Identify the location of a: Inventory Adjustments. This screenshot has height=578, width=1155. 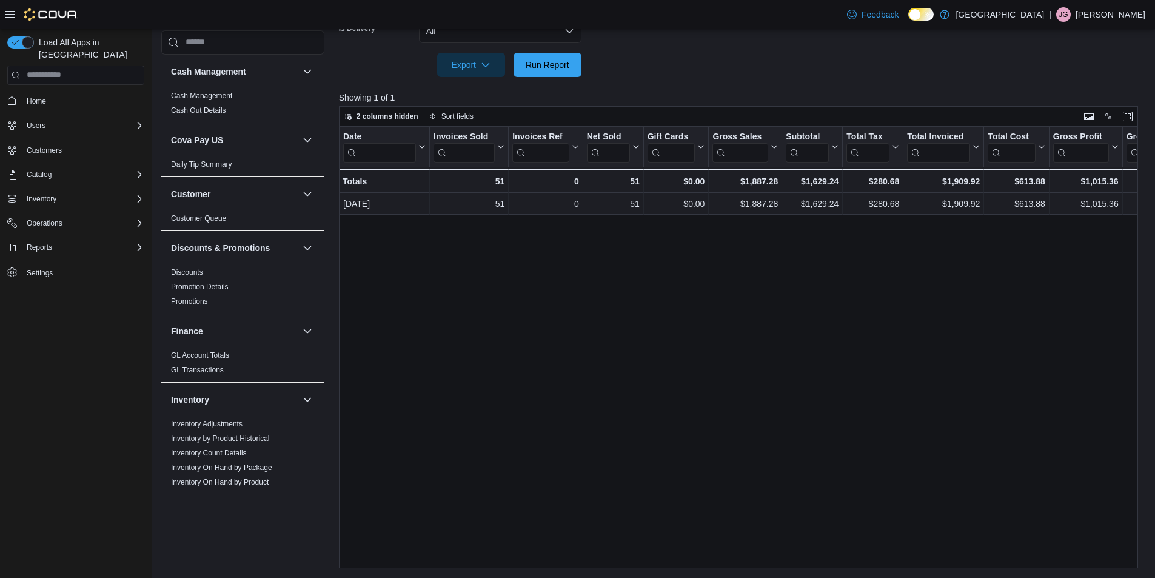
(207, 424).